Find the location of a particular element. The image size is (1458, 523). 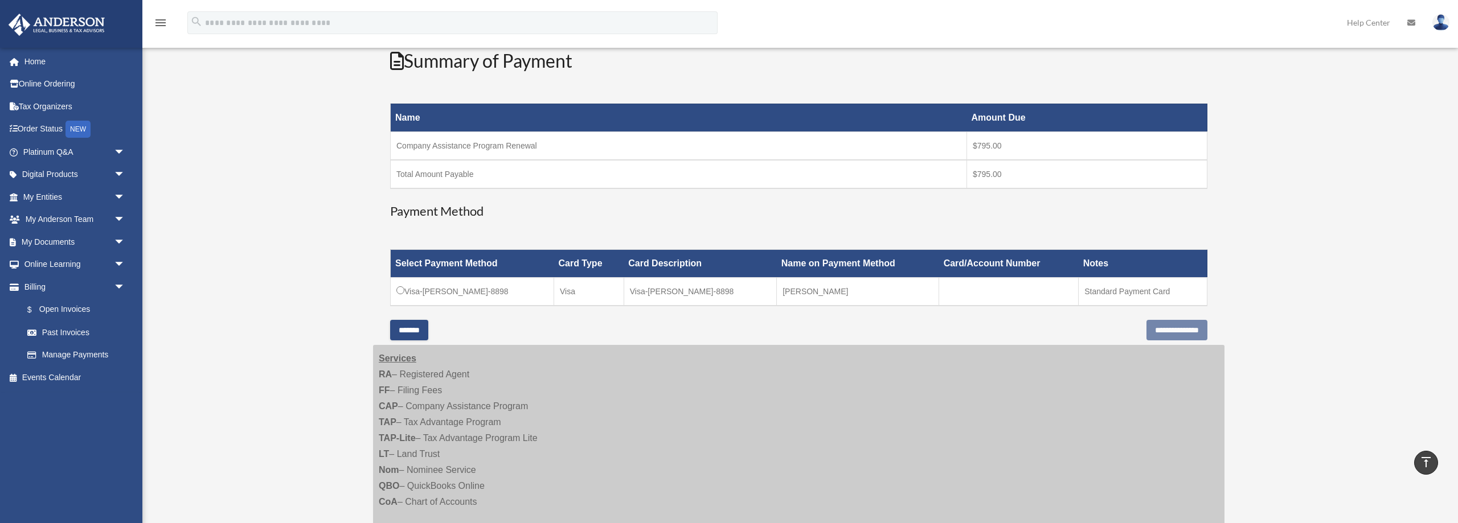

th: Card/Account Number is located at coordinates (1009, 264).